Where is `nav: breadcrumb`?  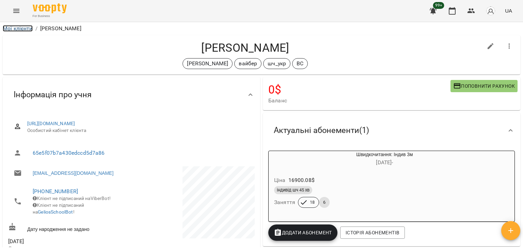 nav: breadcrumb is located at coordinates (262, 29).